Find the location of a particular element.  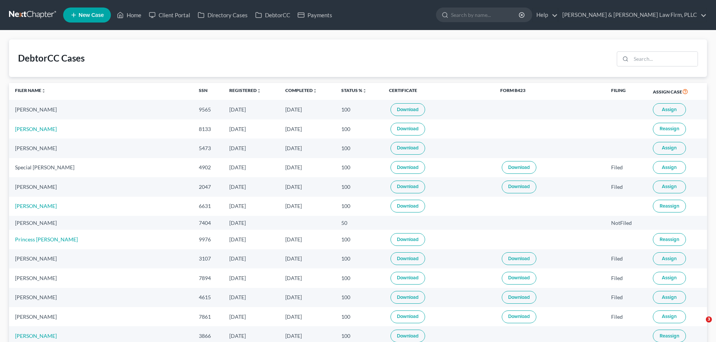

a: Filer Nameunfold_more is located at coordinates (30, 90).